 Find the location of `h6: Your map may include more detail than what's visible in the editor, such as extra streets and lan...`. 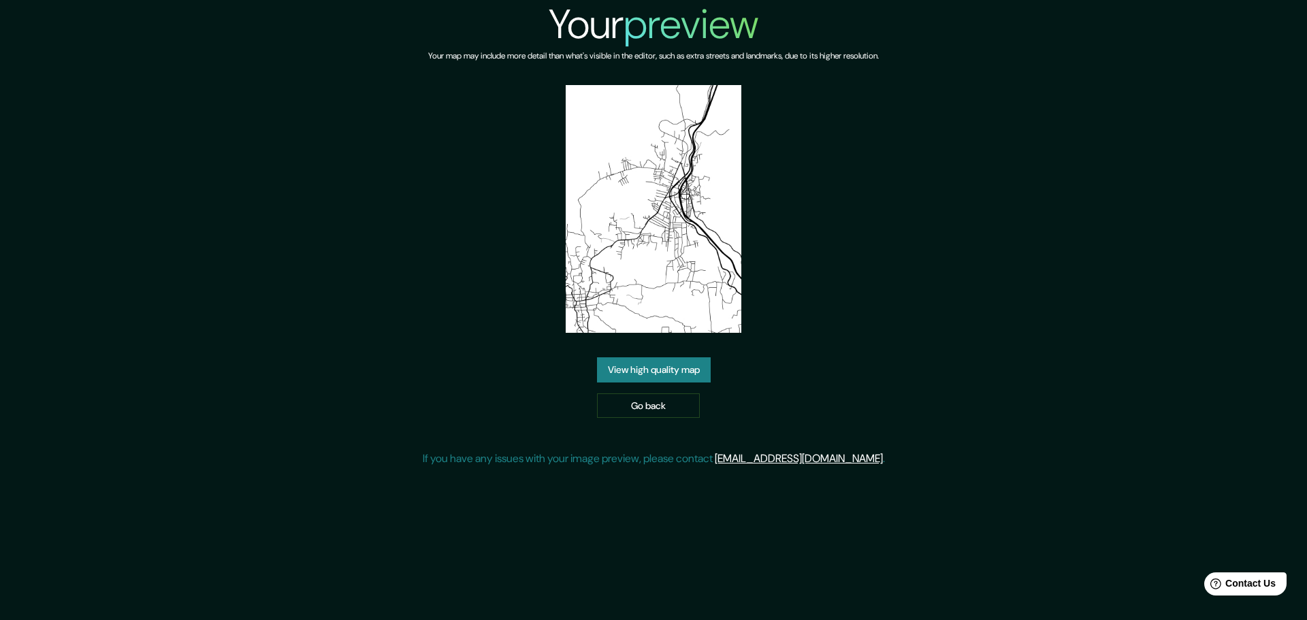

h6: Your map may include more detail than what's visible in the editor, such as extra streets and lan... is located at coordinates (654, 56).